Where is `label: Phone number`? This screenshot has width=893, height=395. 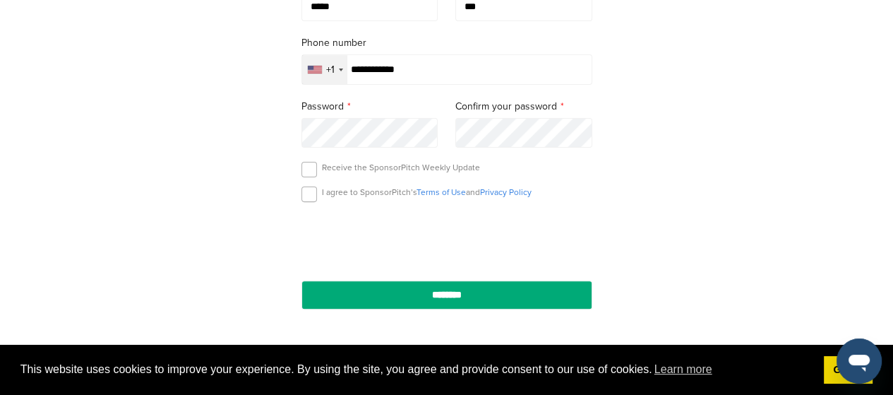
label: Phone number is located at coordinates (447, 43).